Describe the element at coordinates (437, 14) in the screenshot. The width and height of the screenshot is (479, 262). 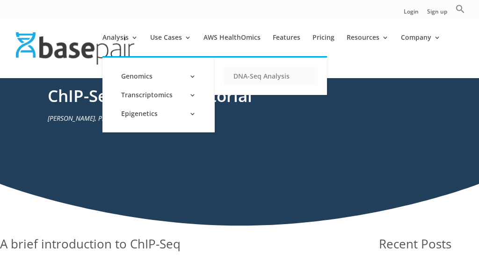
I see `a: Sign up` at that location.